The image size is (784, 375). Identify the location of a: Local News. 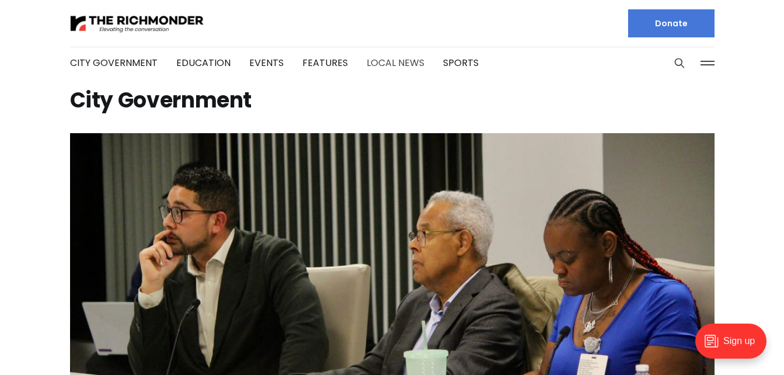
(395, 62).